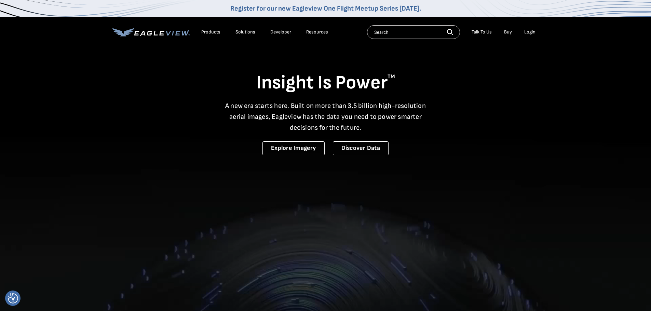 This screenshot has height=311, width=651. What do you see at coordinates (211, 32) in the screenshot?
I see `div: Products` at bounding box center [211, 32].